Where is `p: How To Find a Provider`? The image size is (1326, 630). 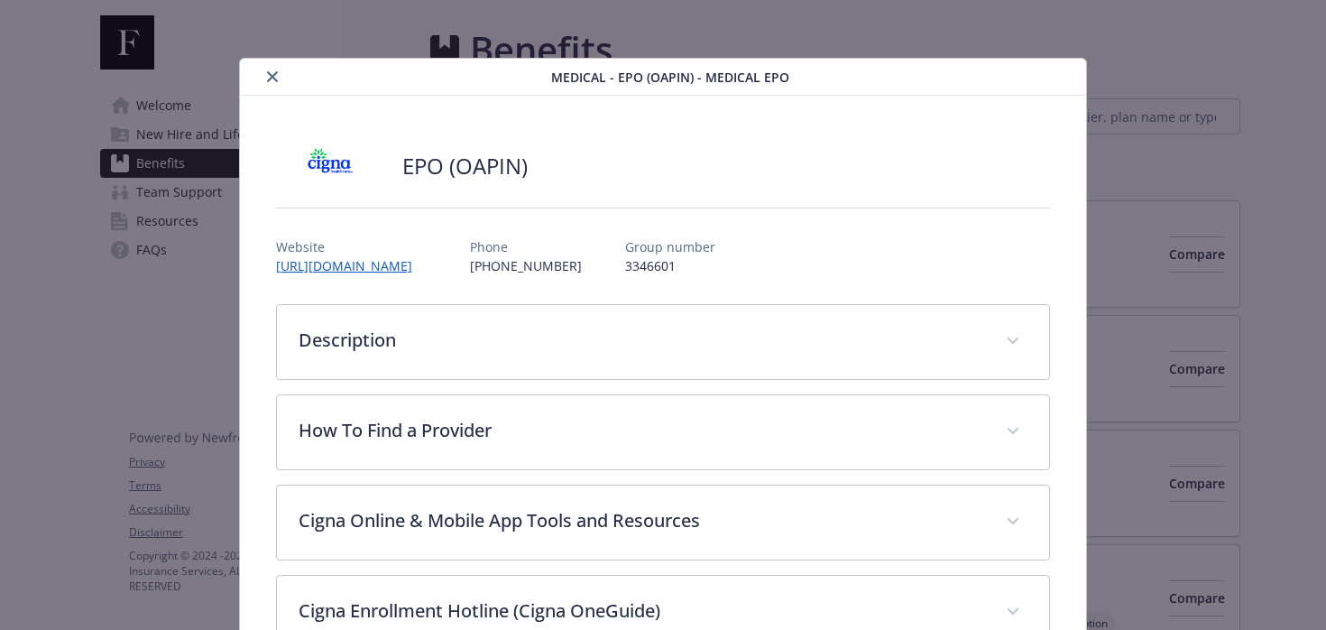 p: How To Find a Provider is located at coordinates (641, 430).